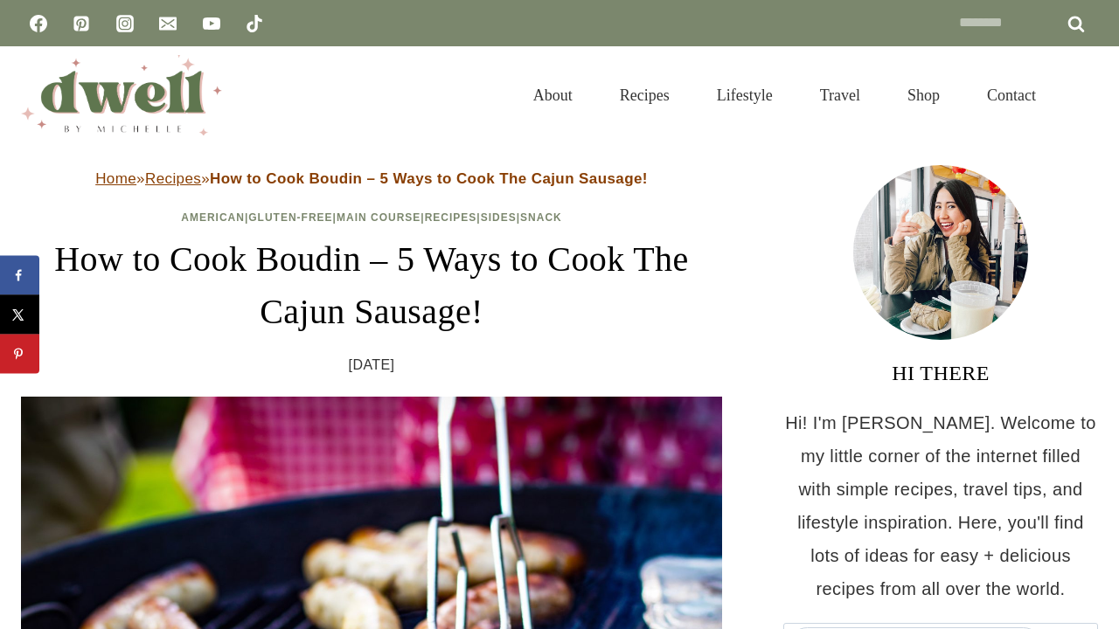  Describe the element at coordinates (168, 24) in the screenshot. I see `a: Email` at that location.